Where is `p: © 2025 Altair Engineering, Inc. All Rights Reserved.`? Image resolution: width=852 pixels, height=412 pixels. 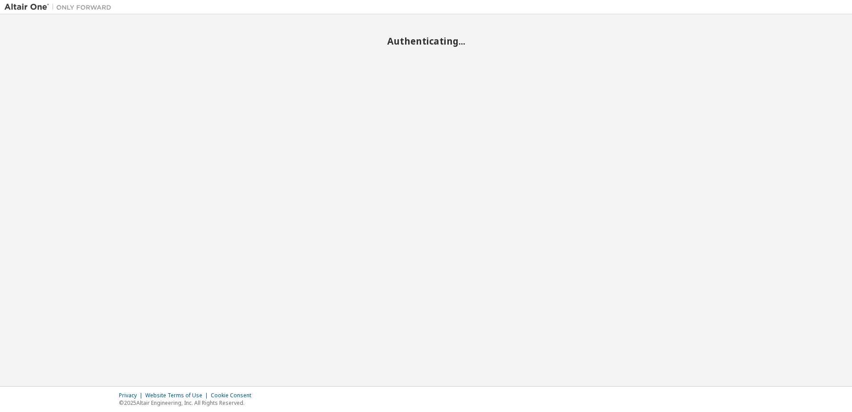
p: © 2025 Altair Engineering, Inc. All Rights Reserved. is located at coordinates (188, 402).